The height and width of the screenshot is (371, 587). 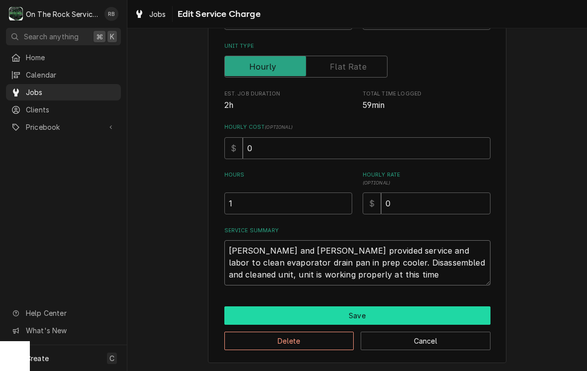 I want to click on a: Go to What's New, so click(x=63, y=331).